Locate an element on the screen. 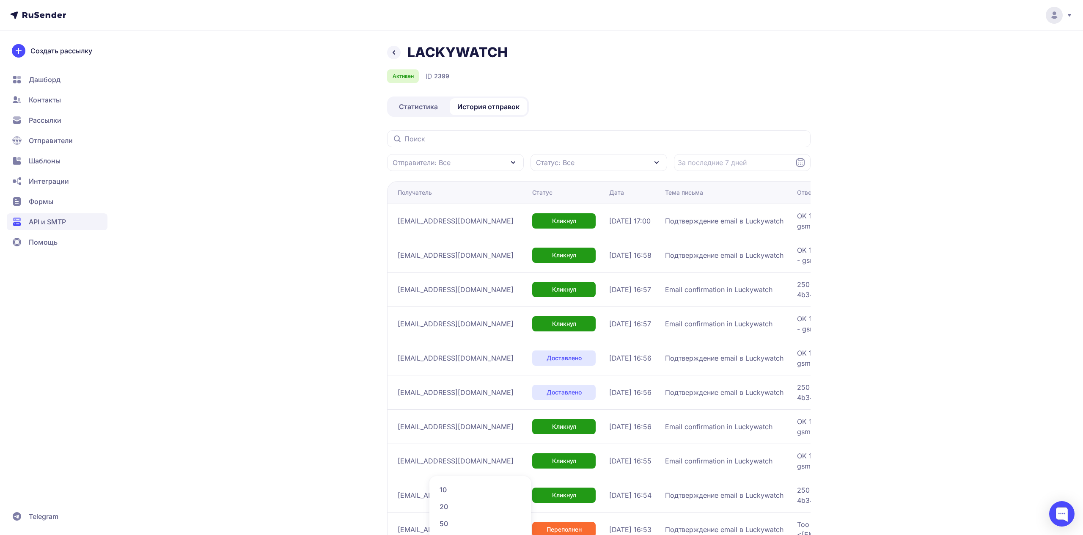  span: Переполнен is located at coordinates (564, 529).